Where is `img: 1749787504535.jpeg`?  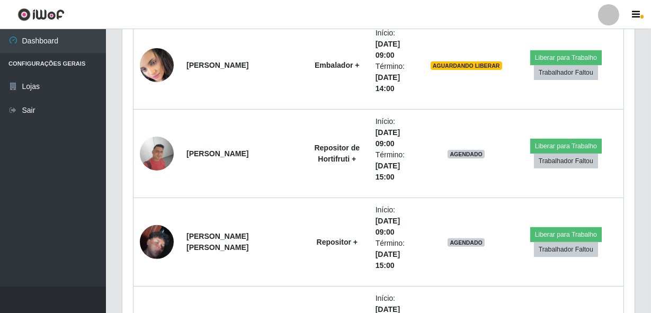 img: 1749787504535.jpeg is located at coordinates (157, 242).